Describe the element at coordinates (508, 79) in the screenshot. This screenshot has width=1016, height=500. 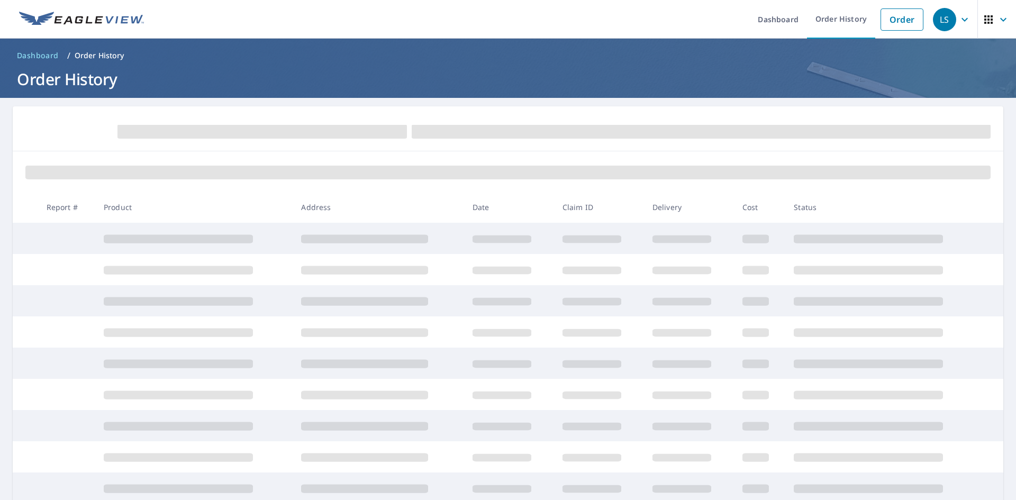
I see `h1: Order History` at that location.